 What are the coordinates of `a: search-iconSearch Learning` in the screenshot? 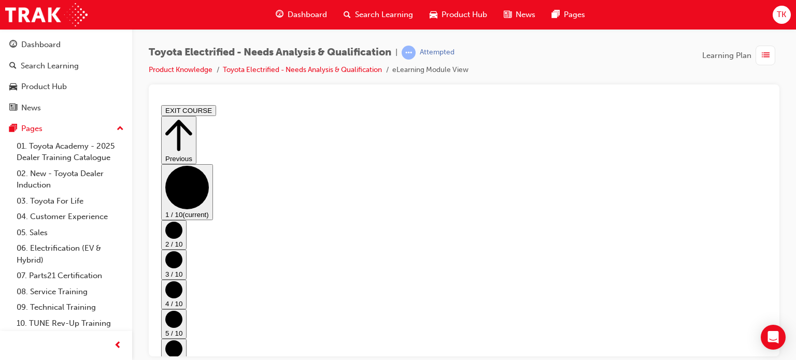 It's located at (378, 15).